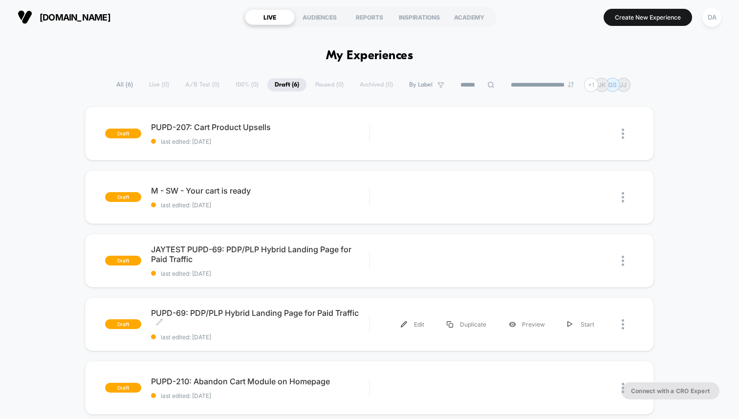  What do you see at coordinates (419, 17) in the screenshot?
I see `div: INSPIRATIONS` at bounding box center [419, 17].